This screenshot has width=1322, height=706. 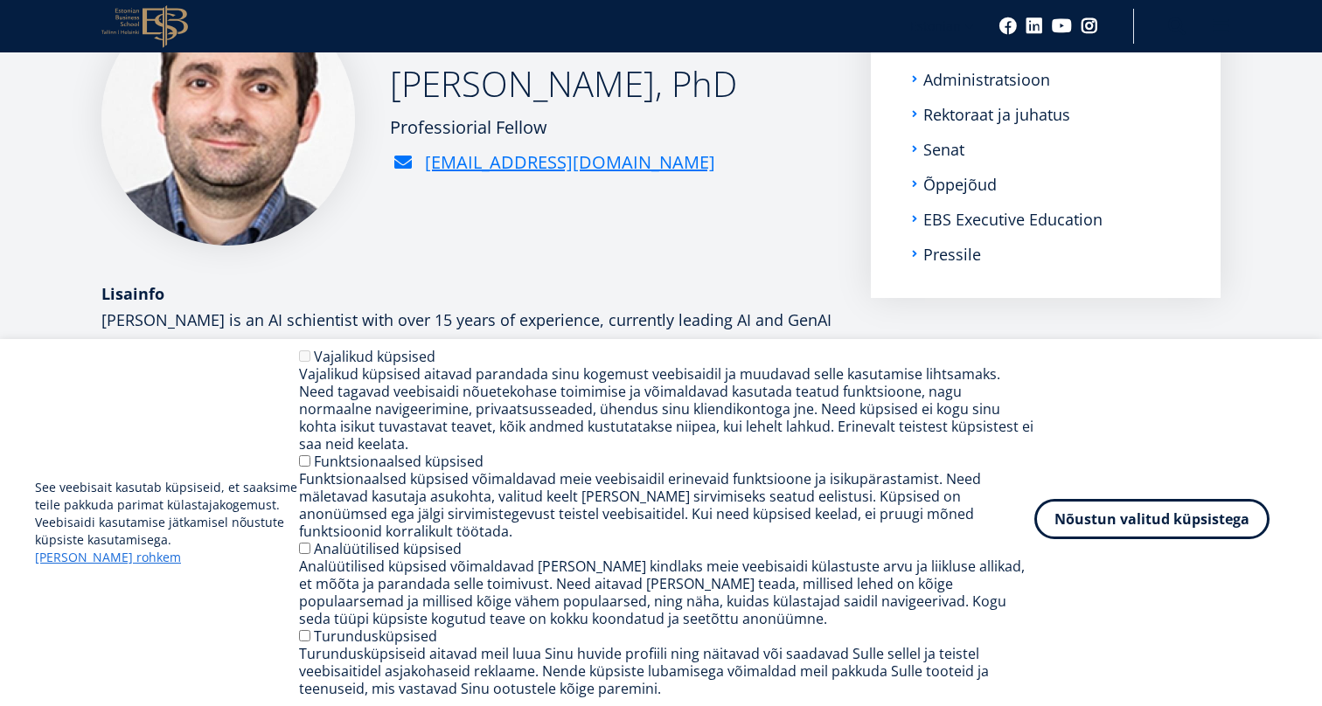 I want to click on a: Senat, so click(x=943, y=150).